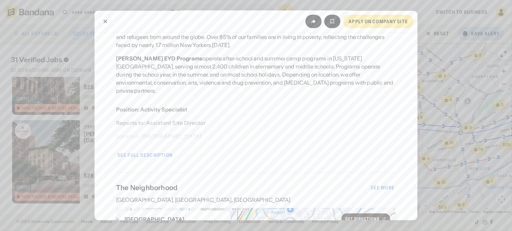  What do you see at coordinates (145, 155) in the screenshot?
I see `div: See full description` at bounding box center [145, 155].